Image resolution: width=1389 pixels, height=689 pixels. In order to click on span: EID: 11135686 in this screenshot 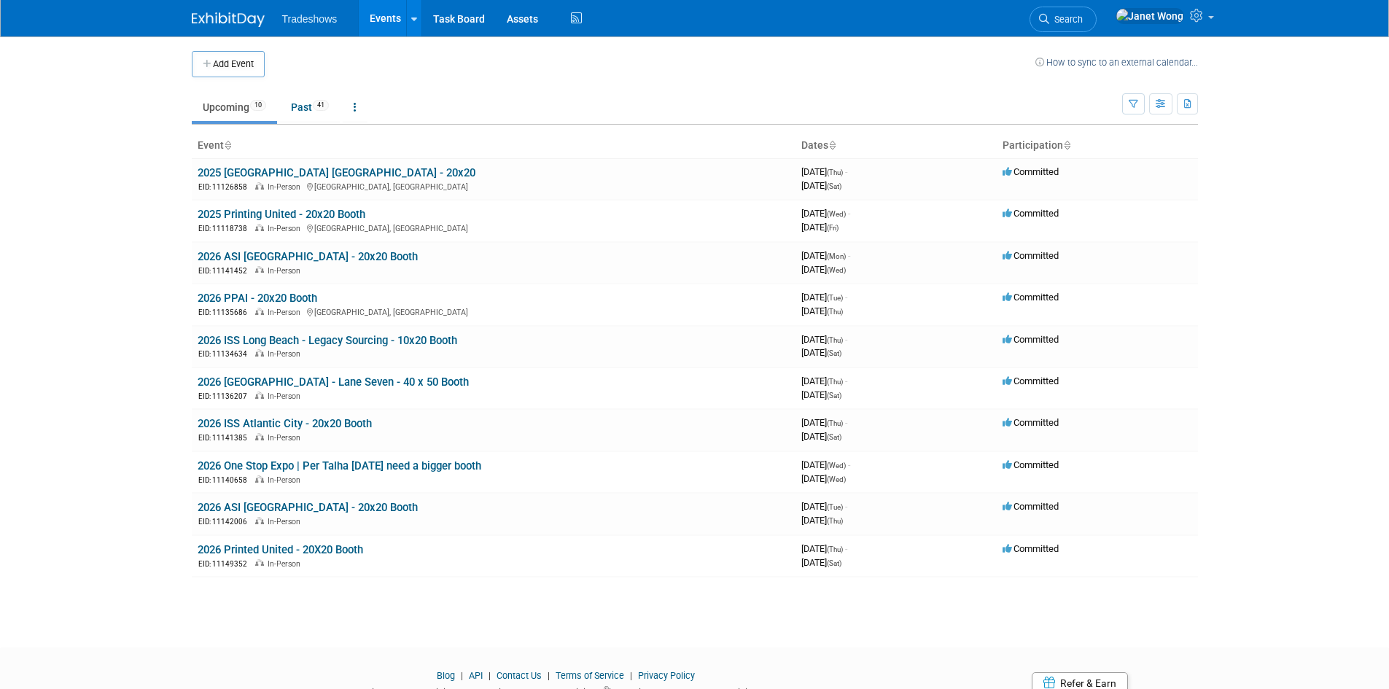, I will do `click(225, 312)`.